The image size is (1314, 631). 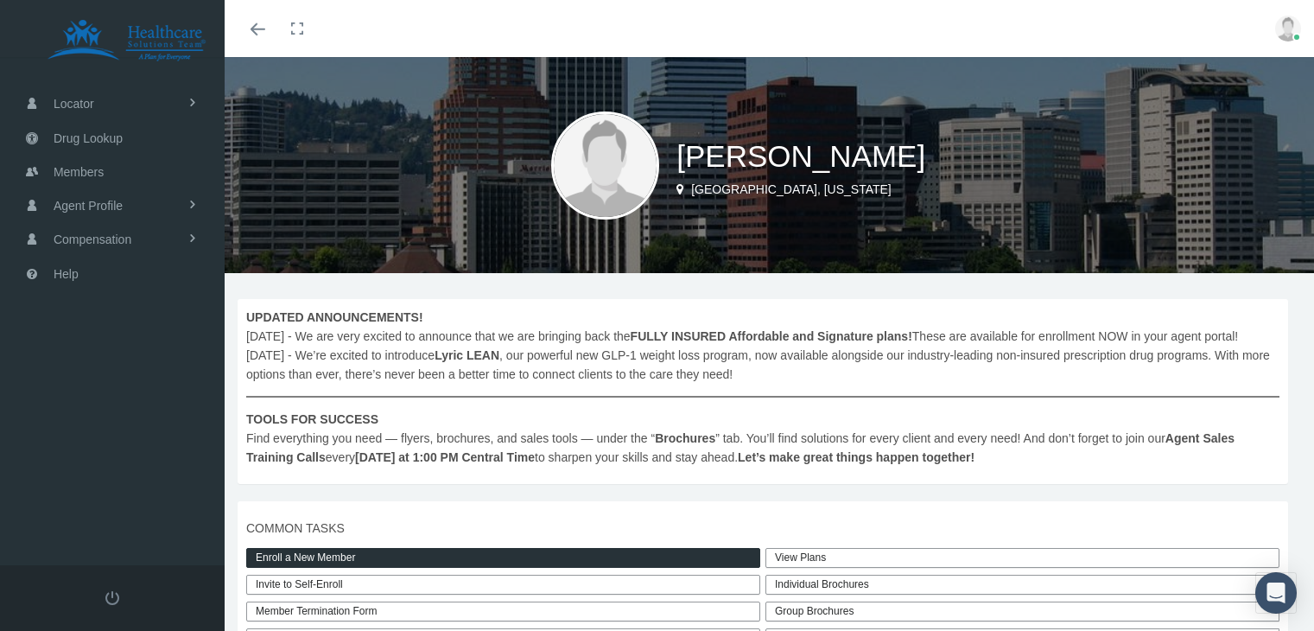 I want to click on span: Members, so click(x=79, y=172).